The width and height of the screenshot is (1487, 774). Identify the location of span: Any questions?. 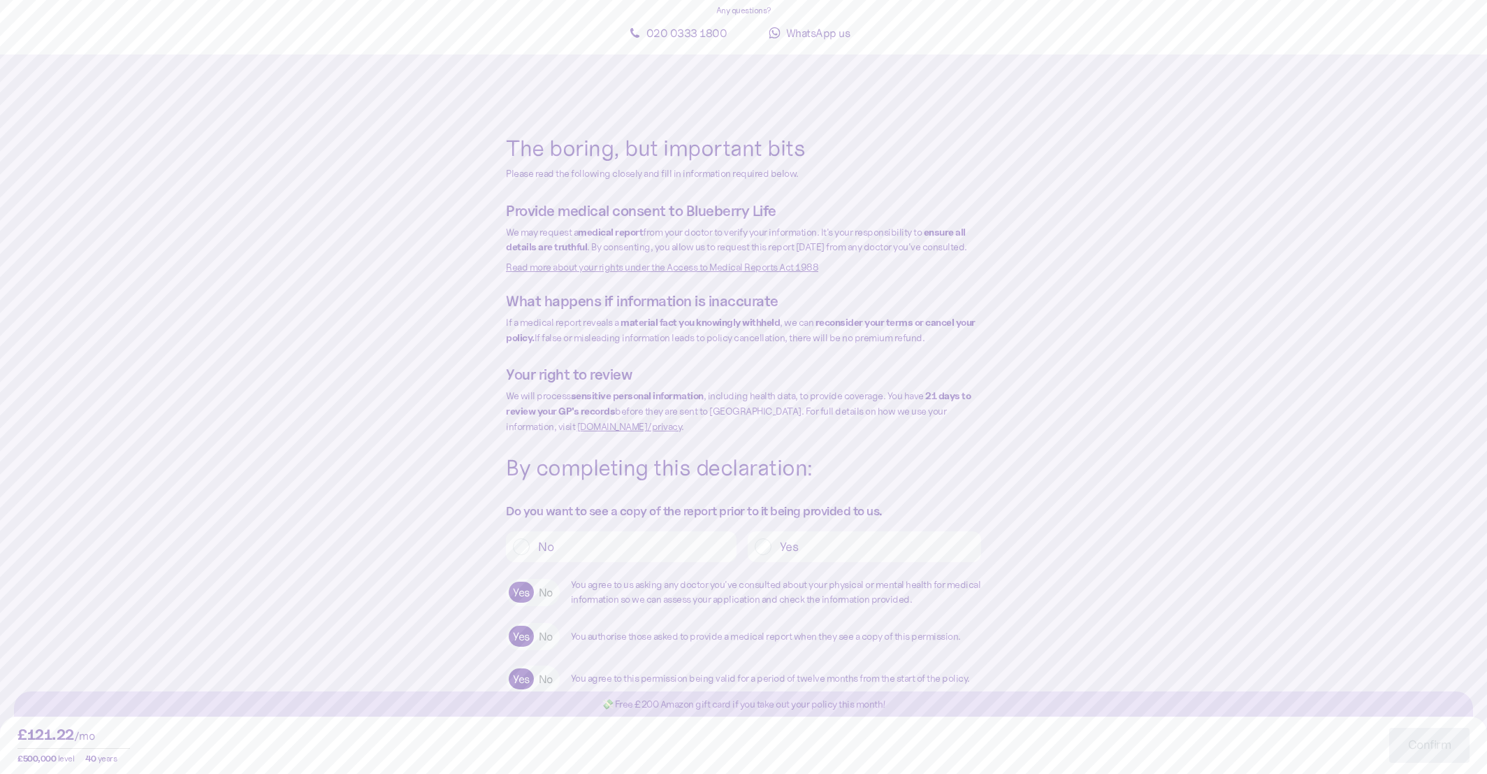
(744, 10).